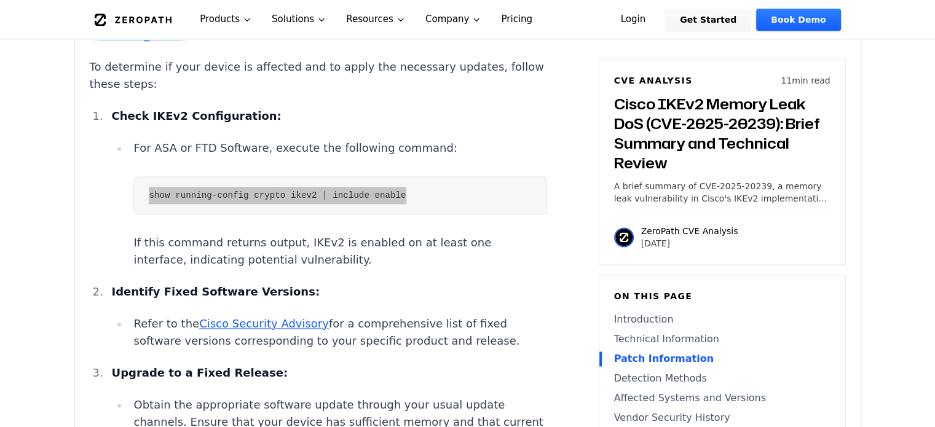 Image resolution: width=935 pixels, height=427 pixels. Describe the element at coordinates (722, 379) in the screenshot. I see `a: Detection Methods` at that location.